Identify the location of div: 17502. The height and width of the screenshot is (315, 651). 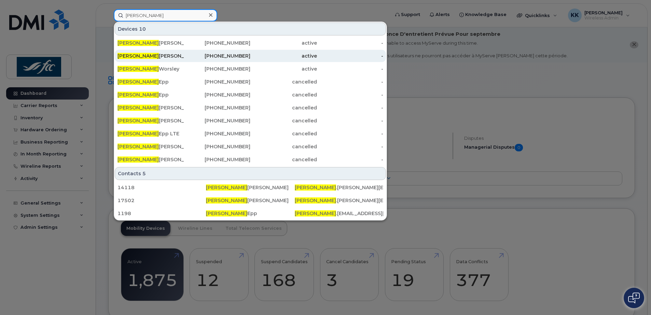
(161, 201).